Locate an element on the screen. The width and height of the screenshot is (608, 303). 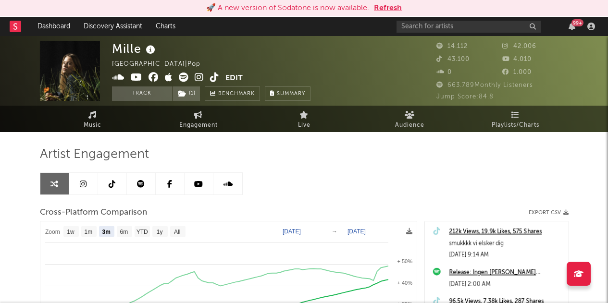
a: Audience is located at coordinates (410, 119).